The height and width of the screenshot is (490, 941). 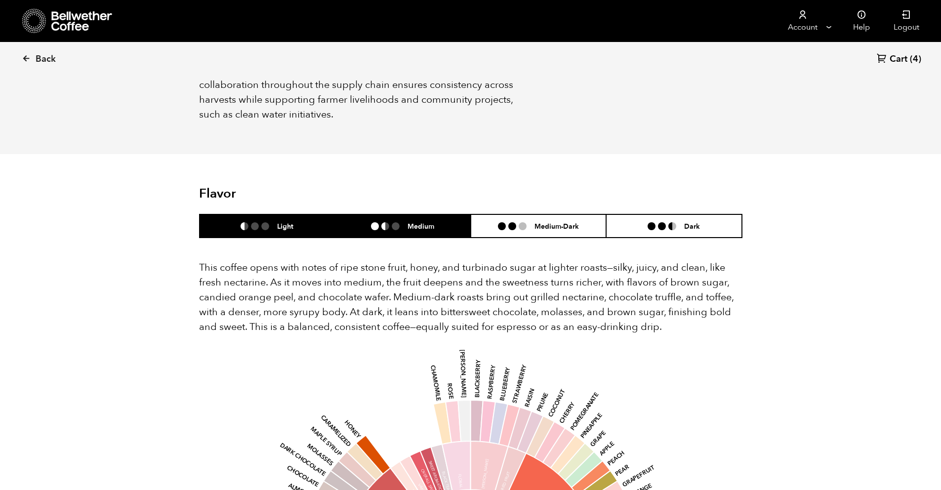 What do you see at coordinates (899, 59) in the screenshot?
I see `a: Cart (4)` at bounding box center [899, 59].